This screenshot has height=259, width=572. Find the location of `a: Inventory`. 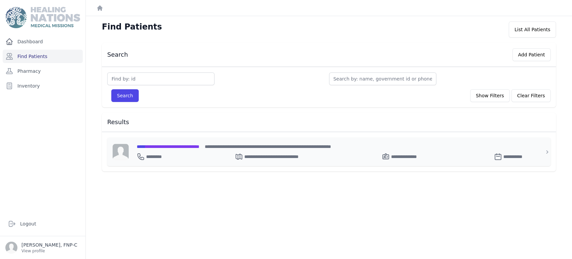

a: Inventory is located at coordinates (43, 86).